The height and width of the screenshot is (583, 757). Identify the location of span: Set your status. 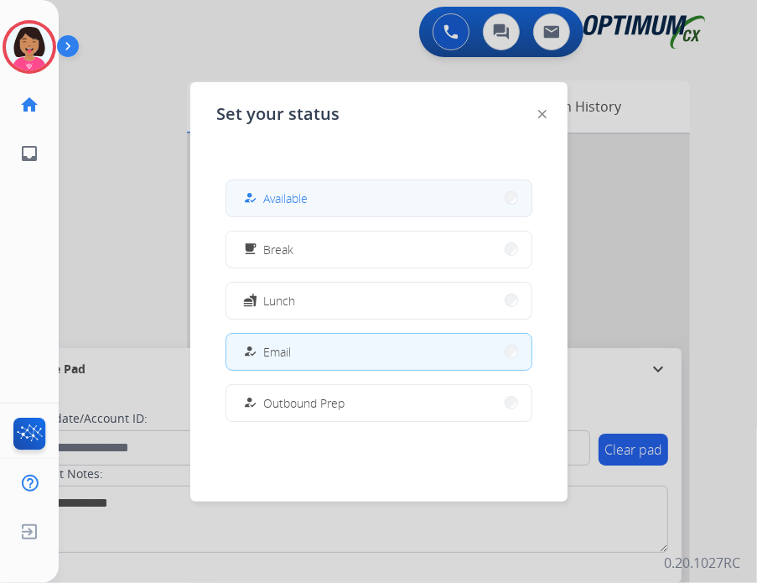
(278, 114).